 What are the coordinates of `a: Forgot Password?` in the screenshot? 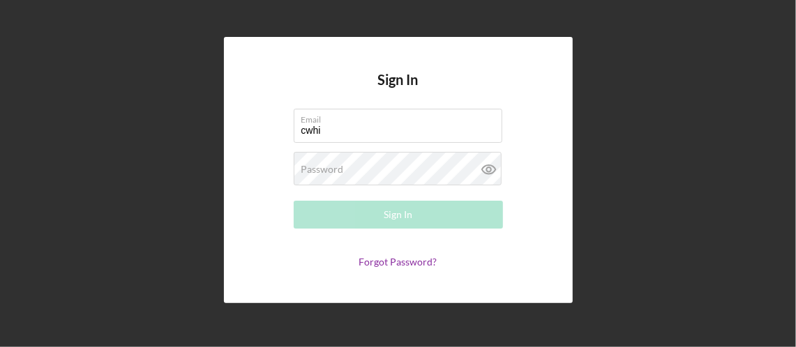 It's located at (398, 262).